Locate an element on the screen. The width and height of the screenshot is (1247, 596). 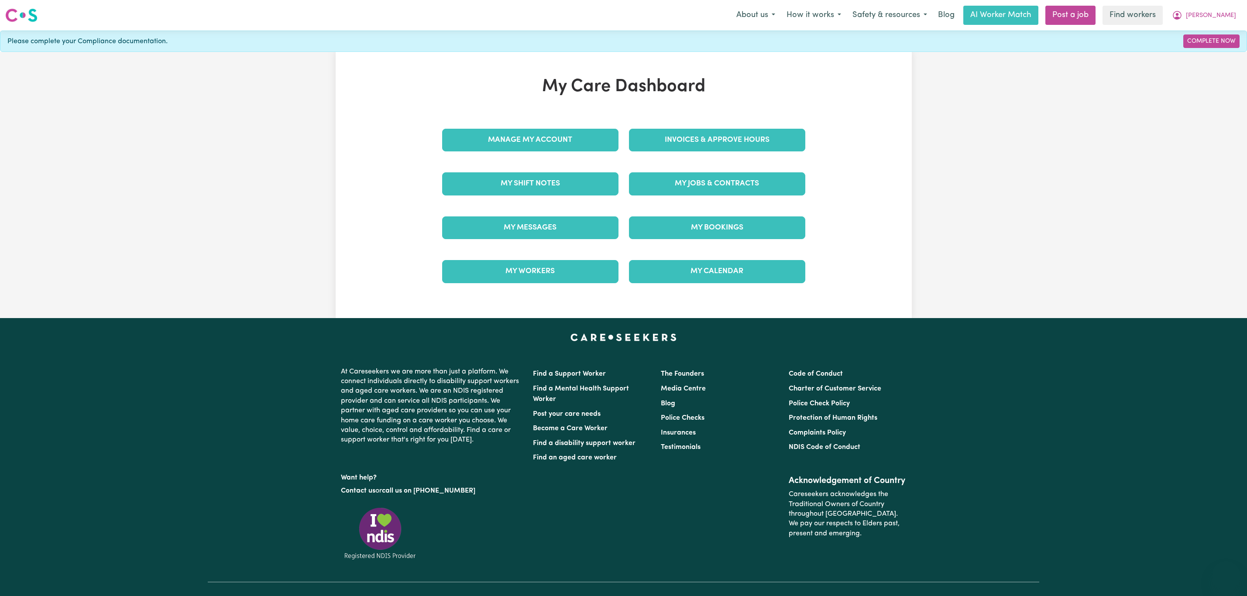
a: Careseekers logo is located at coordinates (21, 15).